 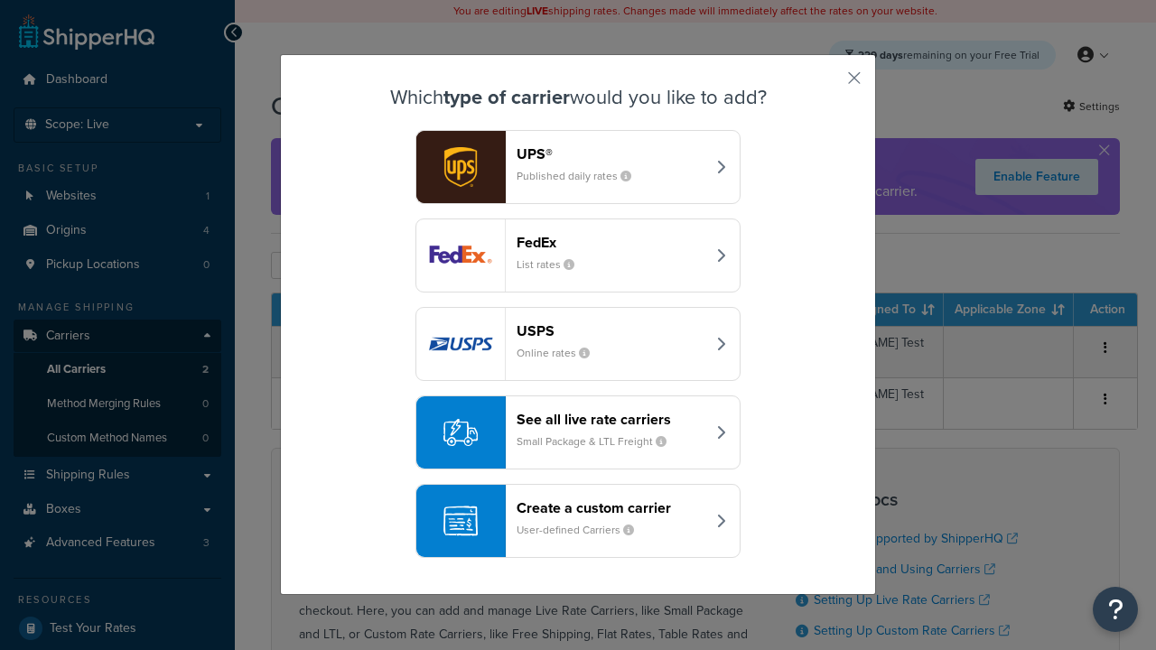 What do you see at coordinates (578, 256) in the screenshot?
I see `button: fedEx logoFedExList rates` at bounding box center [578, 256].